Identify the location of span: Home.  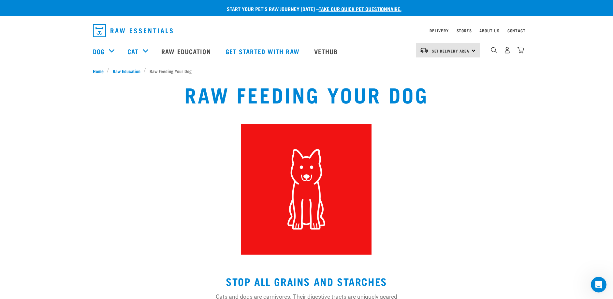
(98, 71).